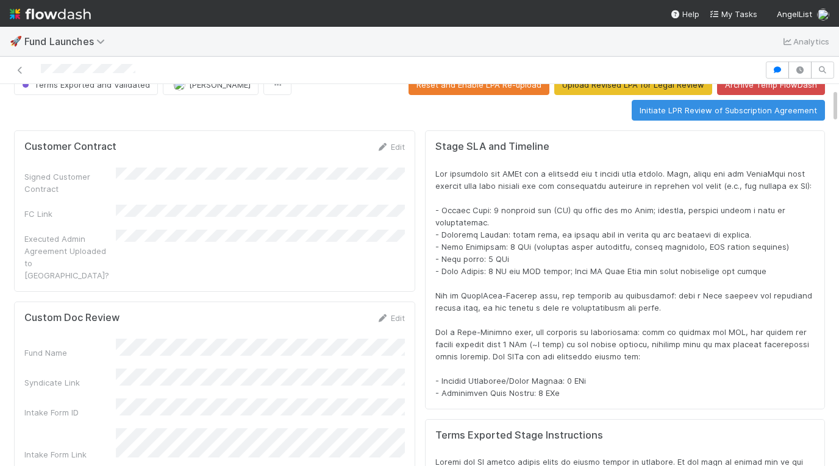  What do you see at coordinates (478, 85) in the screenshot?
I see `button: Reset and Enable LPA Re-upload` at bounding box center [478, 85].